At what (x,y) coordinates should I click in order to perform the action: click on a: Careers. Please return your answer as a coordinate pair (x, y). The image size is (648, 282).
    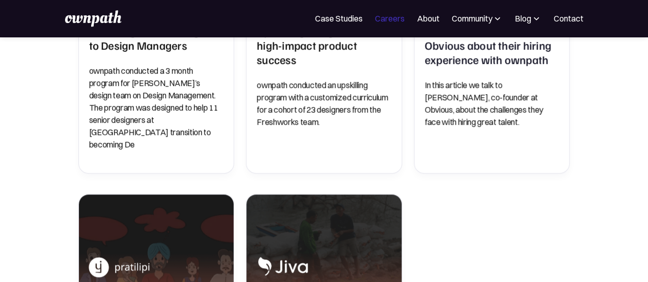
    Looking at the image, I should click on (390, 18).